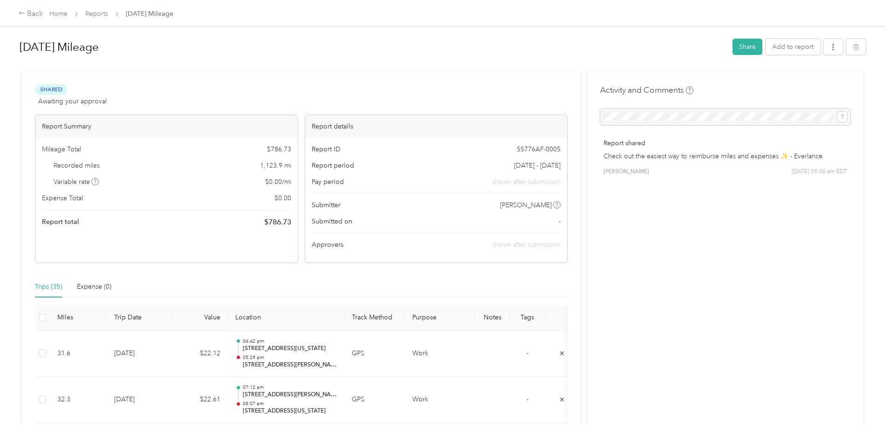 This screenshot has width=890, height=440. Describe the element at coordinates (31, 14) in the screenshot. I see `div: Back` at that location.